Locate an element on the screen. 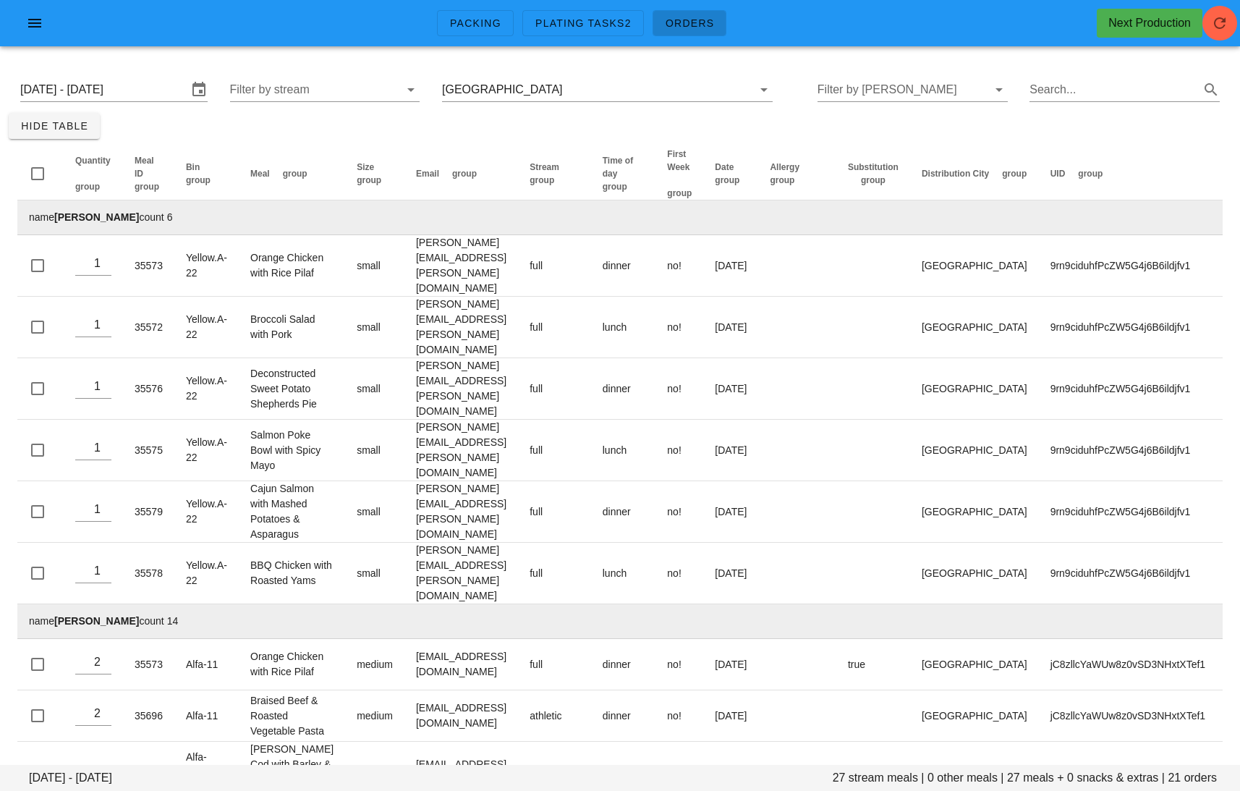 The width and height of the screenshot is (1240, 791). span: Distribution City is located at coordinates (955, 174).